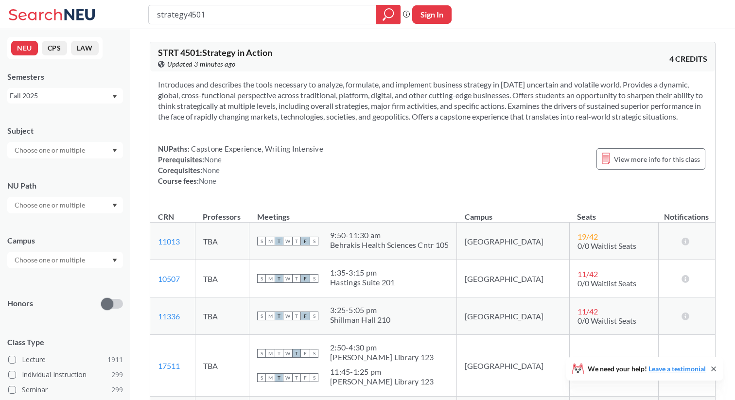 This screenshot has height=400, width=735. Describe the element at coordinates (169, 316) in the screenshot. I see `a: 11336` at that location.